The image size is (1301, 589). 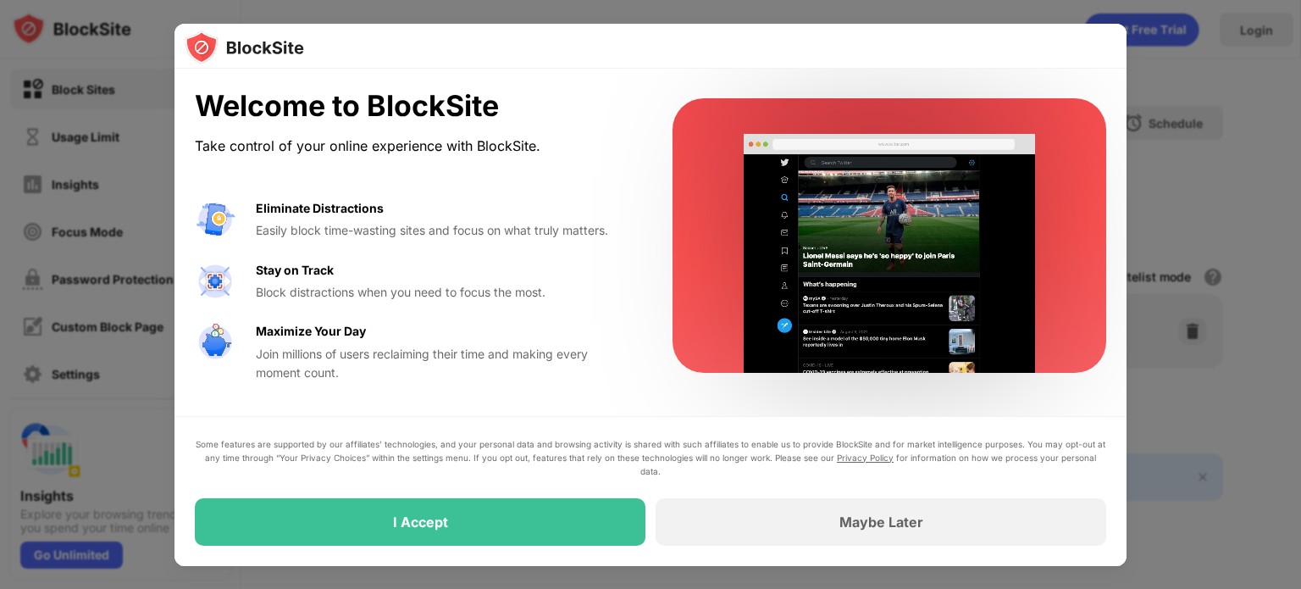 What do you see at coordinates (215, 281) in the screenshot?
I see `img: value-focus.svg` at bounding box center [215, 281].